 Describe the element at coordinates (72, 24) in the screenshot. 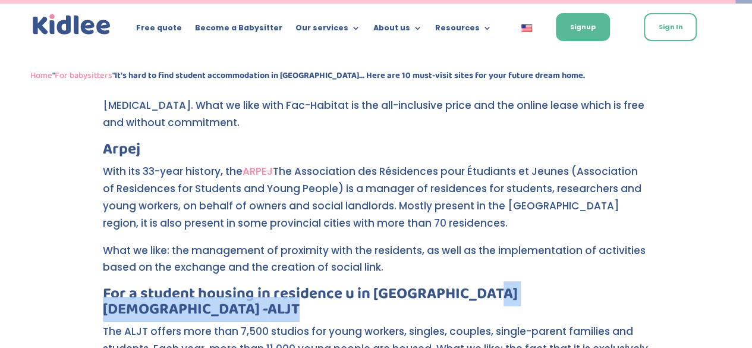

I see `a: Kidlee Logo` at that location.